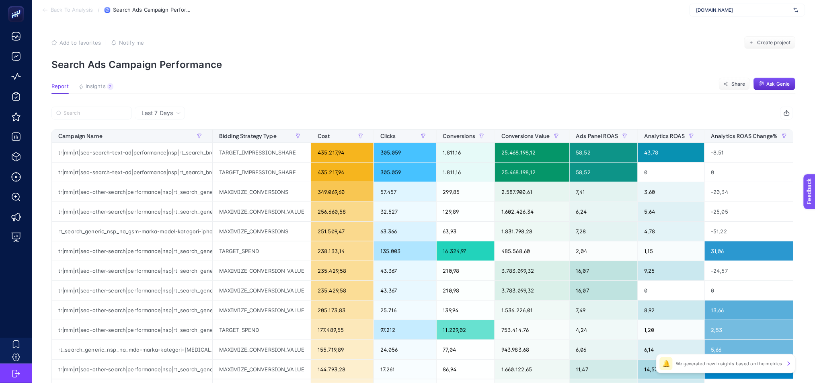 Image resolution: width=815 pixels, height=383 pixels. Describe the element at coordinates (72, 10) in the screenshot. I see `span: Back To Analysis` at that location.